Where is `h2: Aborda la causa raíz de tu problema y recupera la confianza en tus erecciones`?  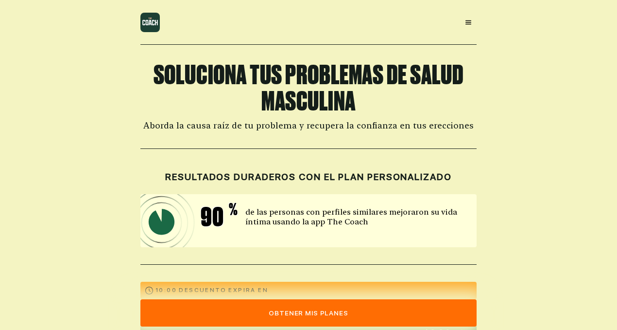
h2: Aborda la causa raíz de tu problema y recupera la confianza en tus erecciones is located at coordinates (309, 125).